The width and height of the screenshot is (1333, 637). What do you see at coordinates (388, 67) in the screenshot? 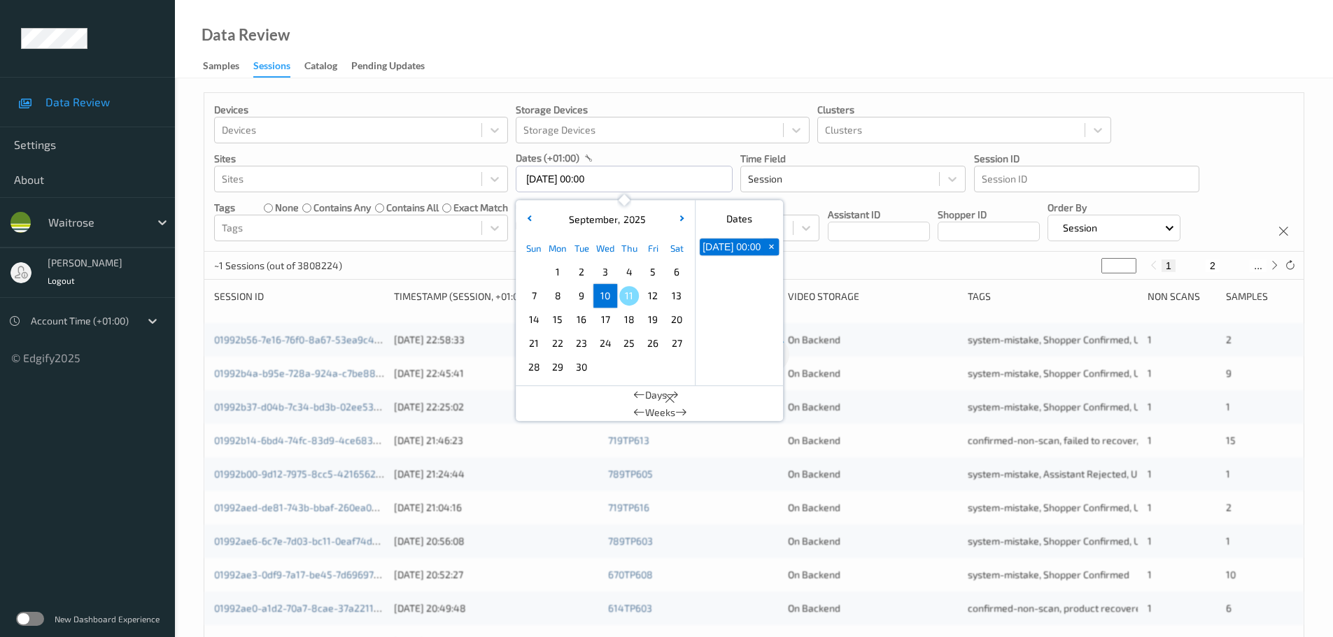
I see `div: Pending Updates` at bounding box center [388, 67].